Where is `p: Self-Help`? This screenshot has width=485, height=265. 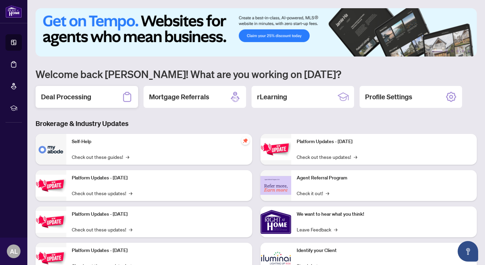
p: Self-Help is located at coordinates (159, 141).